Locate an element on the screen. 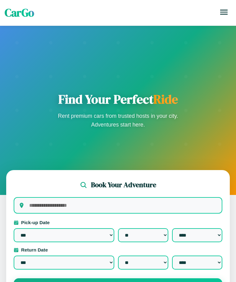  label: Pick-up Date is located at coordinates (118, 222).